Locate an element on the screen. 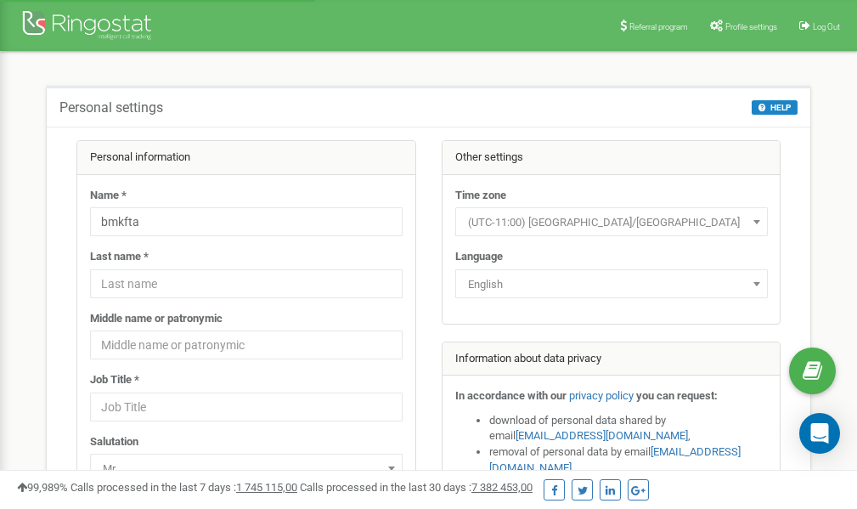  label: Job Title * is located at coordinates (115, 380).